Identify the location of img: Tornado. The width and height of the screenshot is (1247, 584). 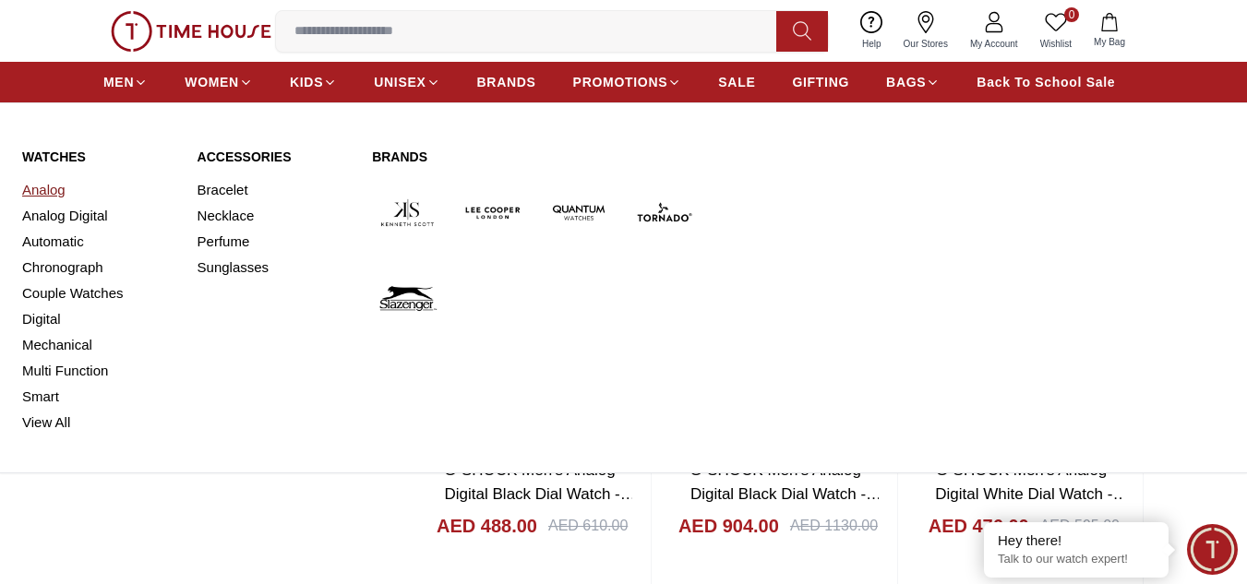
(664, 212).